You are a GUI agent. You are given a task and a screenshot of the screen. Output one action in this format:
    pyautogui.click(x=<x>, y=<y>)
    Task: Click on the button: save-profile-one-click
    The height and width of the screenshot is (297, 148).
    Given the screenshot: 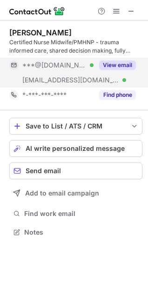 What is the action you would take?
    pyautogui.click(x=76, y=126)
    